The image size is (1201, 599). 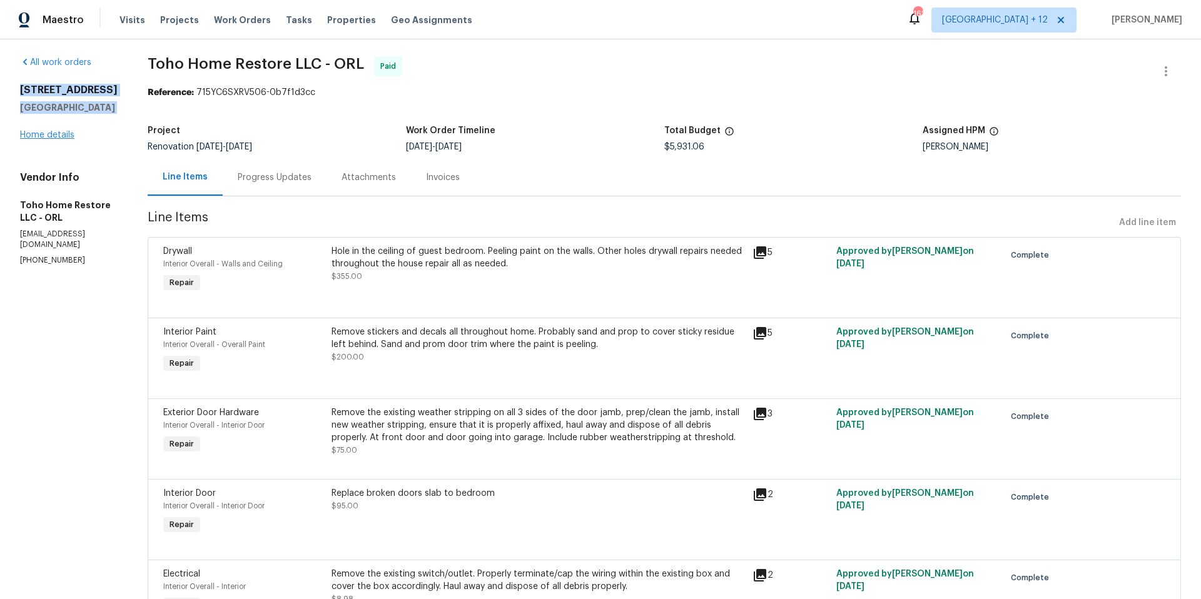 What do you see at coordinates (352, 20) in the screenshot?
I see `span: Properties` at bounding box center [352, 20].